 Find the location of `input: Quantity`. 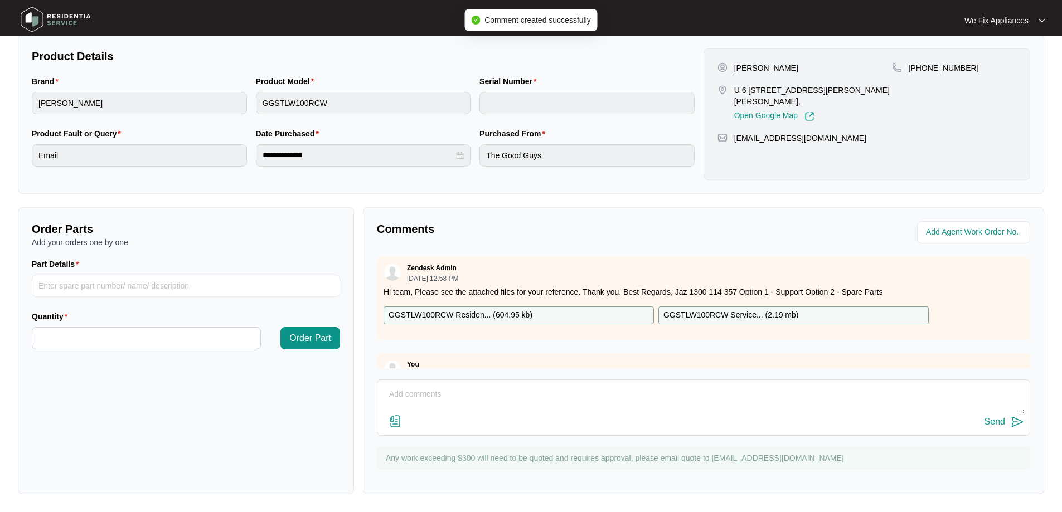

input: Quantity is located at coordinates (146, 338).